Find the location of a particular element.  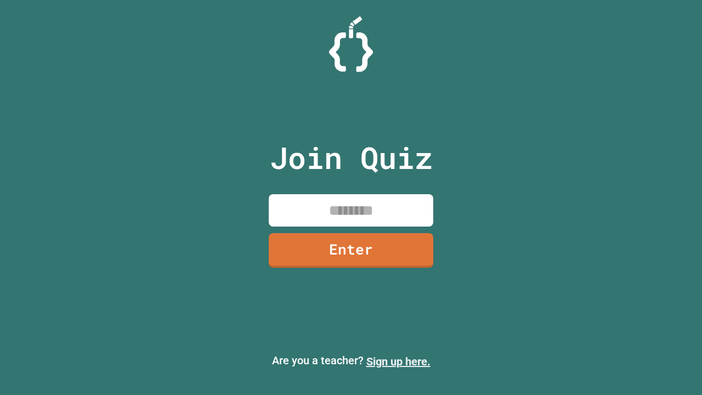

p: Are you a teacher? is located at coordinates (351, 361).